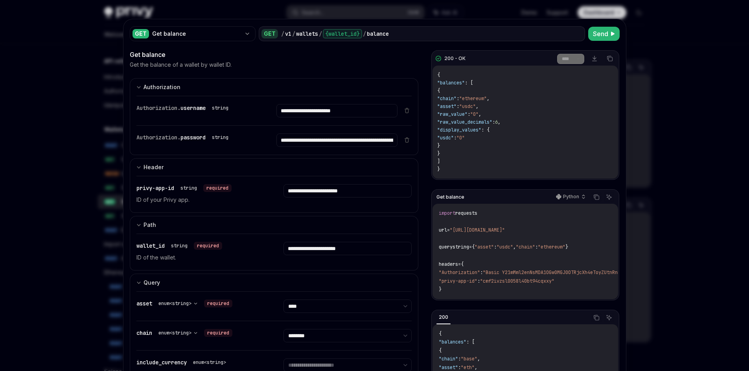 The width and height of the screenshot is (749, 371). I want to click on button: Python, so click(570, 197).